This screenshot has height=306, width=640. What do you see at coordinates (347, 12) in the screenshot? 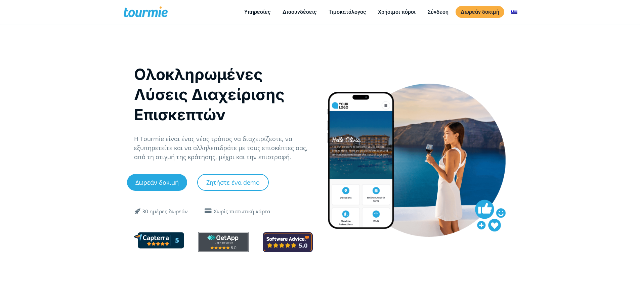
I see `a: Τιμοκατάλογος` at bounding box center [347, 12].